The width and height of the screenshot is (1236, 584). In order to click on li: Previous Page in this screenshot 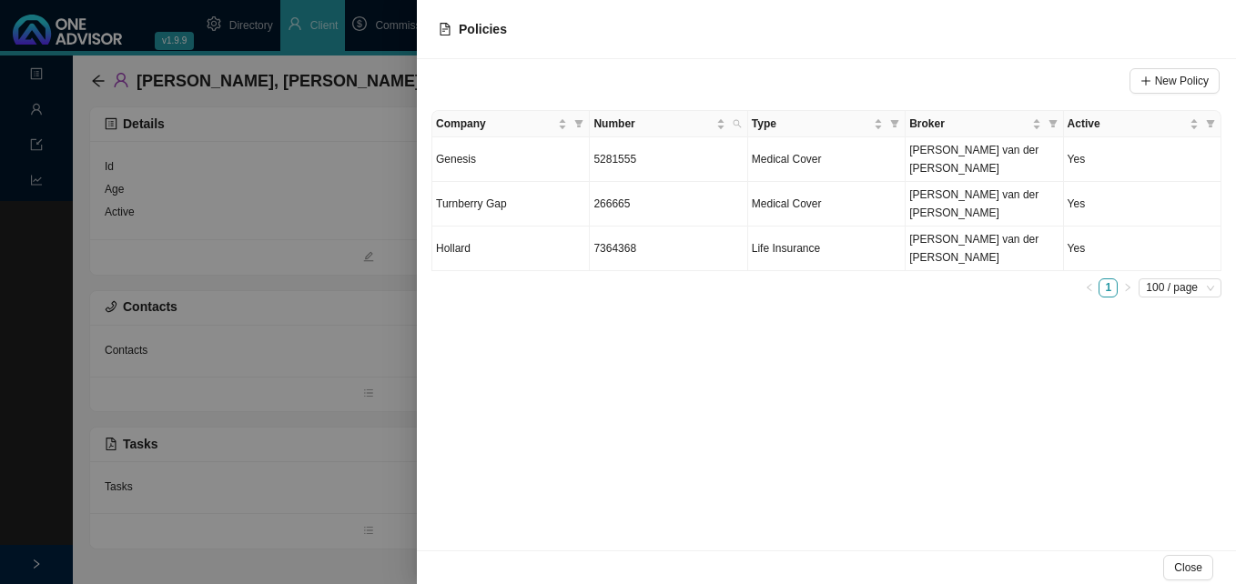, I will do `click(1088, 288)`.